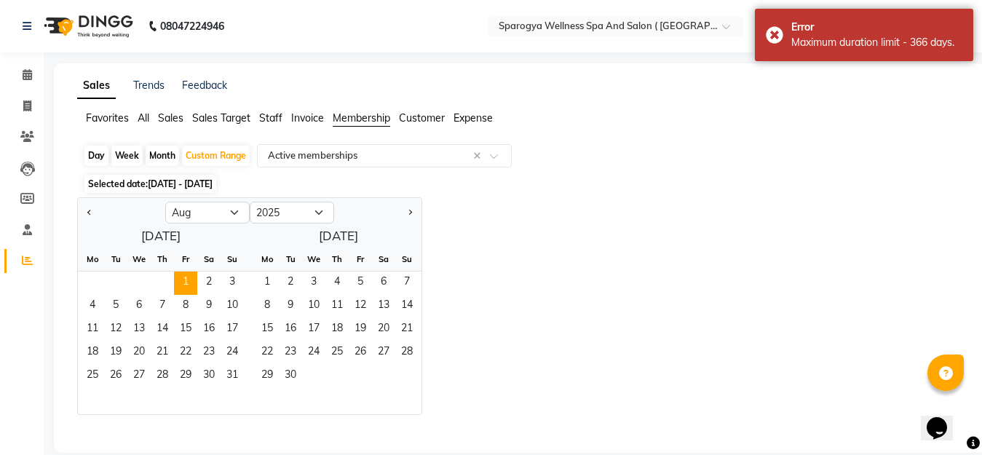 This screenshot has height=455, width=982. What do you see at coordinates (314, 330) in the screenshot?
I see `div: Wednesday, September 17, 2025` at bounding box center [314, 330].